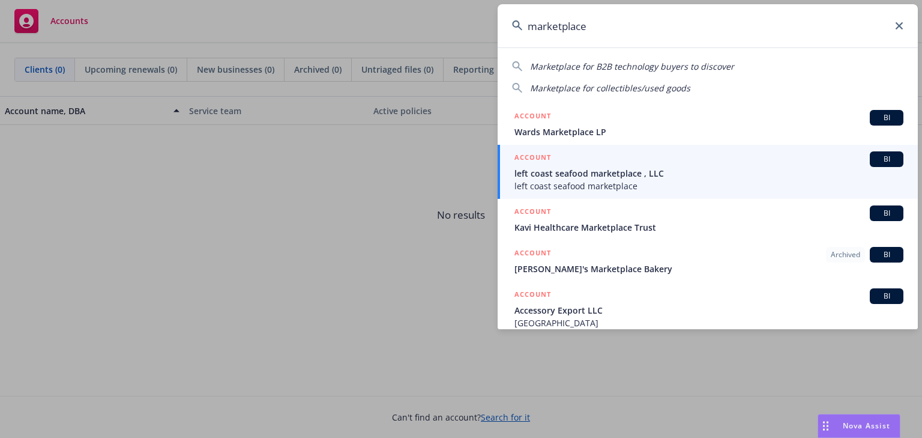  What do you see at coordinates (709, 227) in the screenshot?
I see `span: Kavi Healthcare Marketplace Trust` at bounding box center [709, 227].